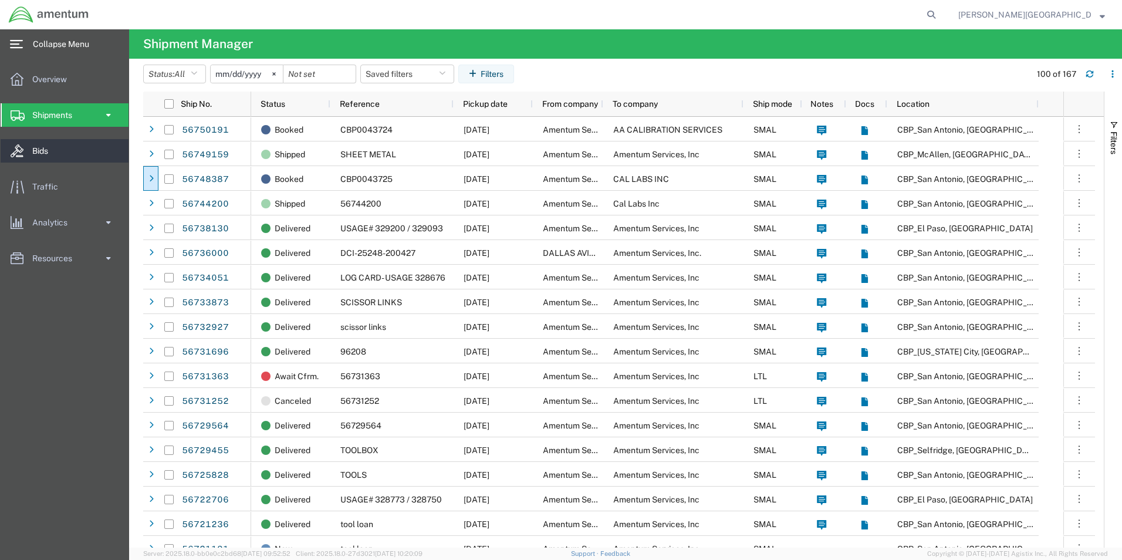 The image size is (1122, 560). I want to click on a: Overview, so click(65, 79).